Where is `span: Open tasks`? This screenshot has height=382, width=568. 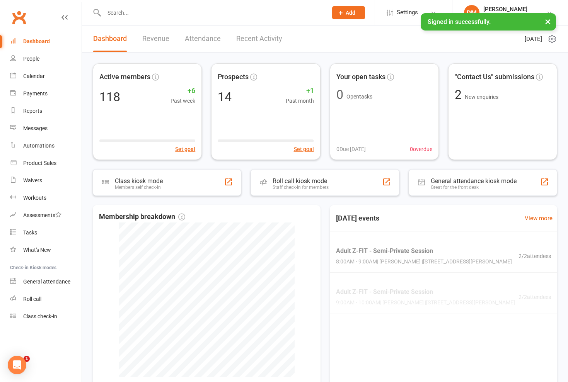 span: Open tasks is located at coordinates (359, 97).